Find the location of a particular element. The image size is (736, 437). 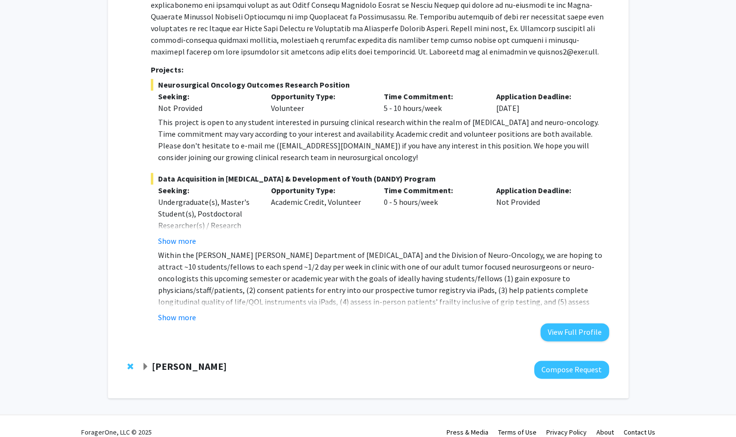

a: About is located at coordinates (605, 432).